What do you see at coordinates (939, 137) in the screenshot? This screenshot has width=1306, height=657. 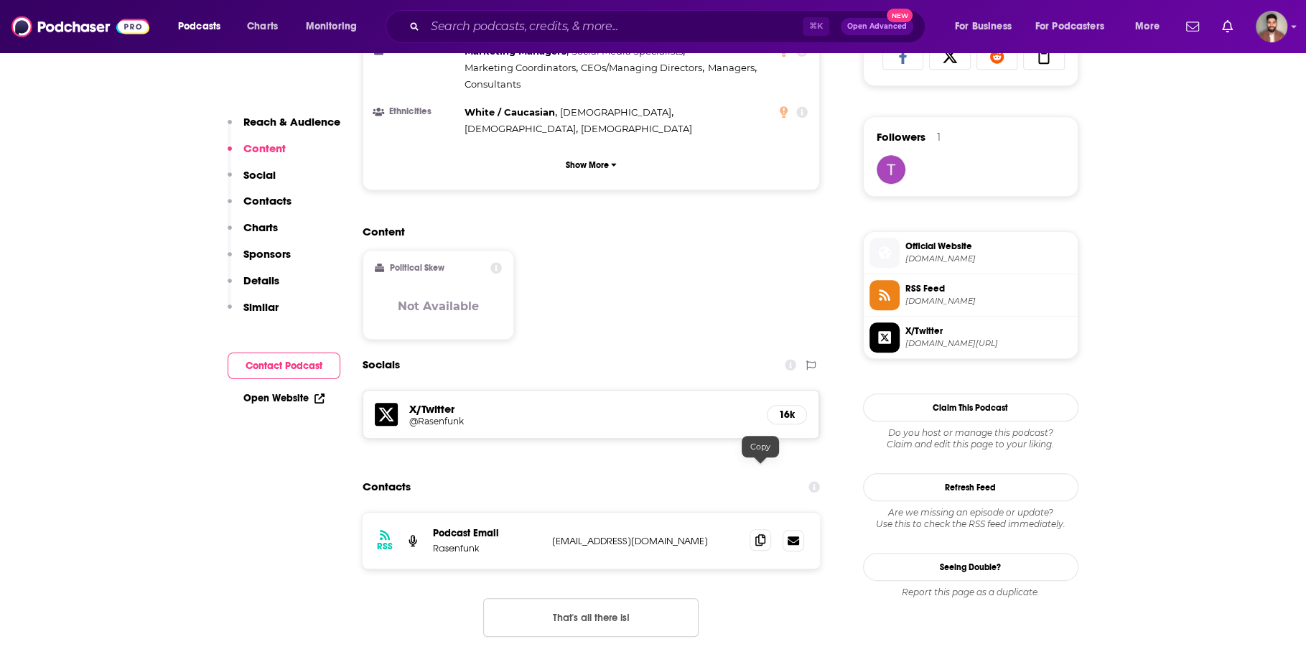 I see `div: 1` at bounding box center [939, 137].